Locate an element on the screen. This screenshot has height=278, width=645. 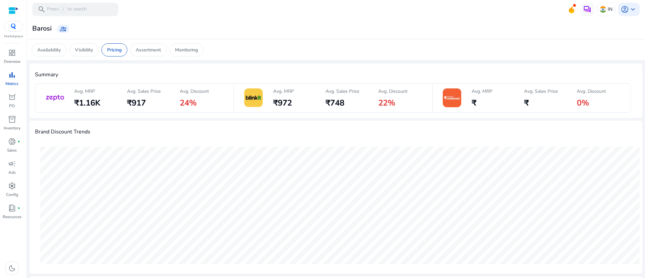
p: Assortment is located at coordinates (148, 50).